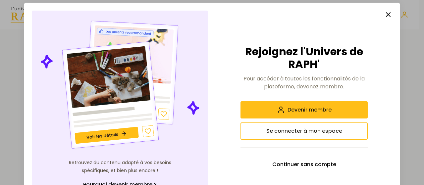 The height and width of the screenshot is (185, 424). Describe the element at coordinates (120, 85) in the screenshot. I see `img: Illustration de contenu personnalisé` at that location.